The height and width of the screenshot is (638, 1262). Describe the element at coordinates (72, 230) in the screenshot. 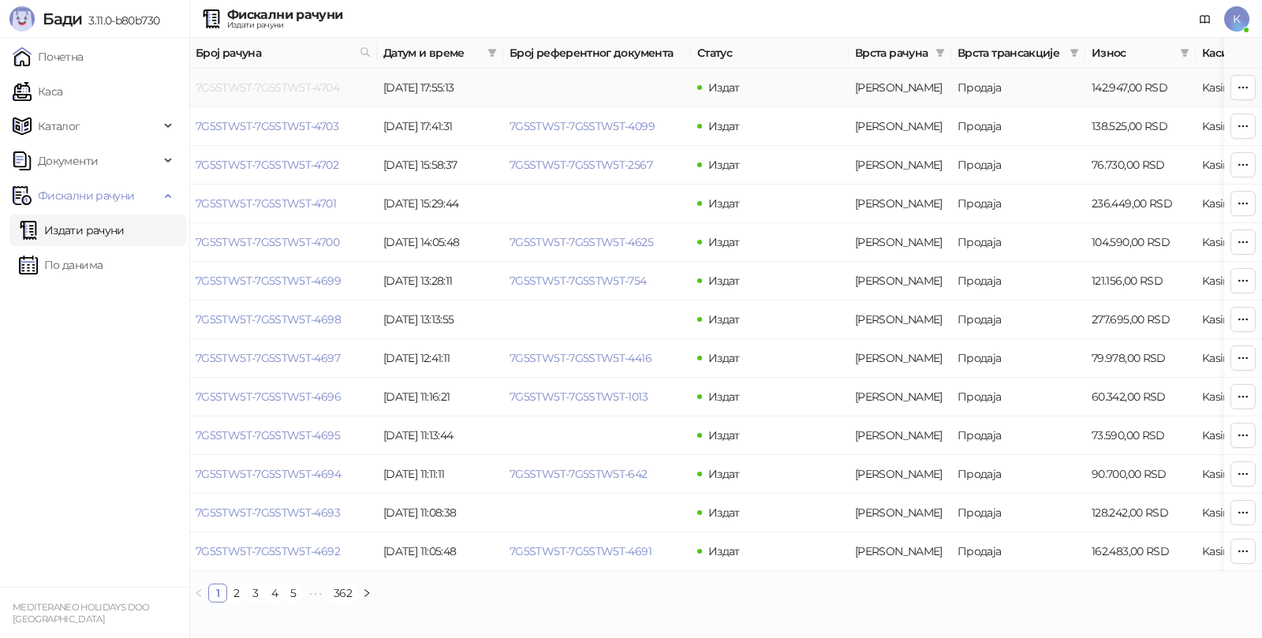

I see `a: Издати рачуни` at that location.